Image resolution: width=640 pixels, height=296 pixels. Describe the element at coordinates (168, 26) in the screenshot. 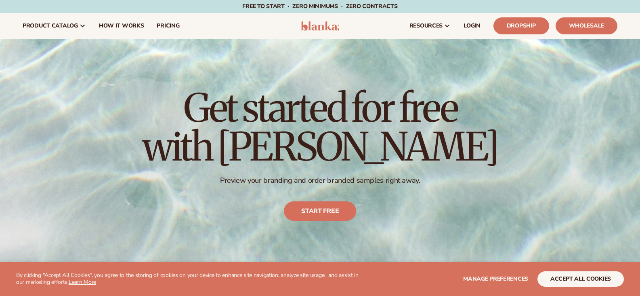

I see `span: pricing` at that location.